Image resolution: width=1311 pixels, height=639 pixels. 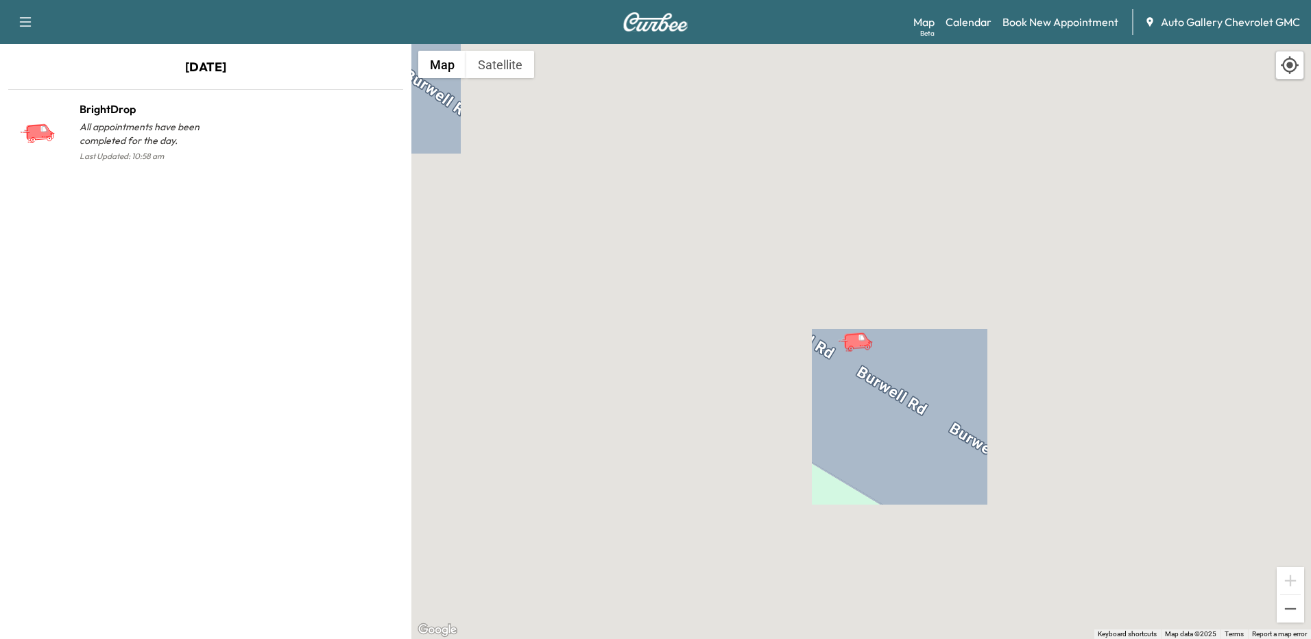 What do you see at coordinates (924, 22) in the screenshot?
I see `a: MapBeta` at bounding box center [924, 22].